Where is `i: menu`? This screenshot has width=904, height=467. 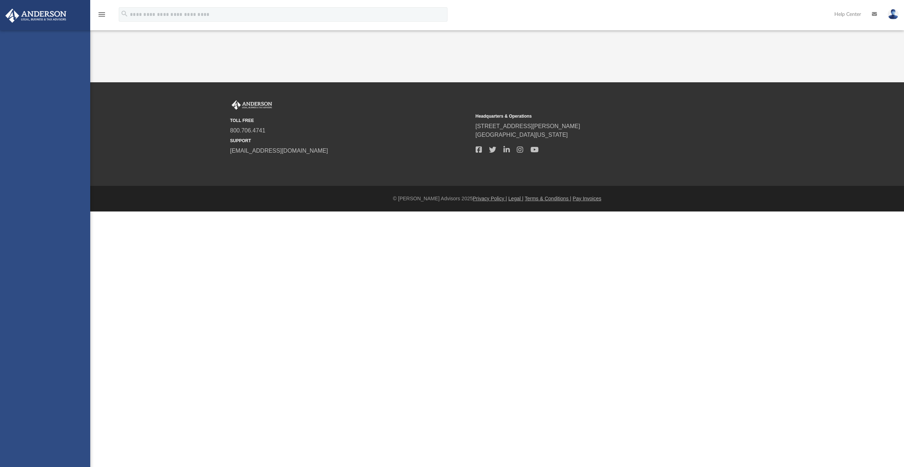 i: menu is located at coordinates (102, 14).